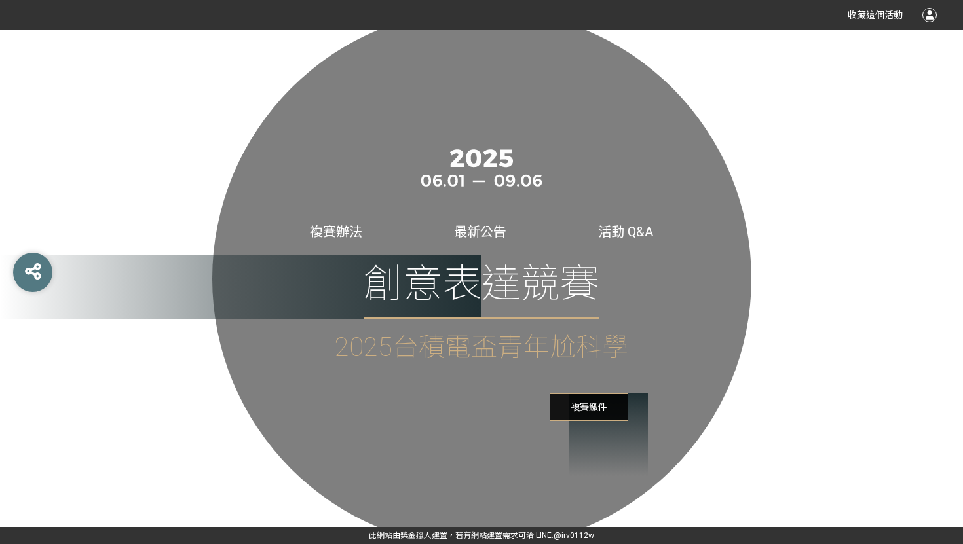 Image resolution: width=963 pixels, height=544 pixels. I want to click on a: 活動 Q&A, so click(625, 232).